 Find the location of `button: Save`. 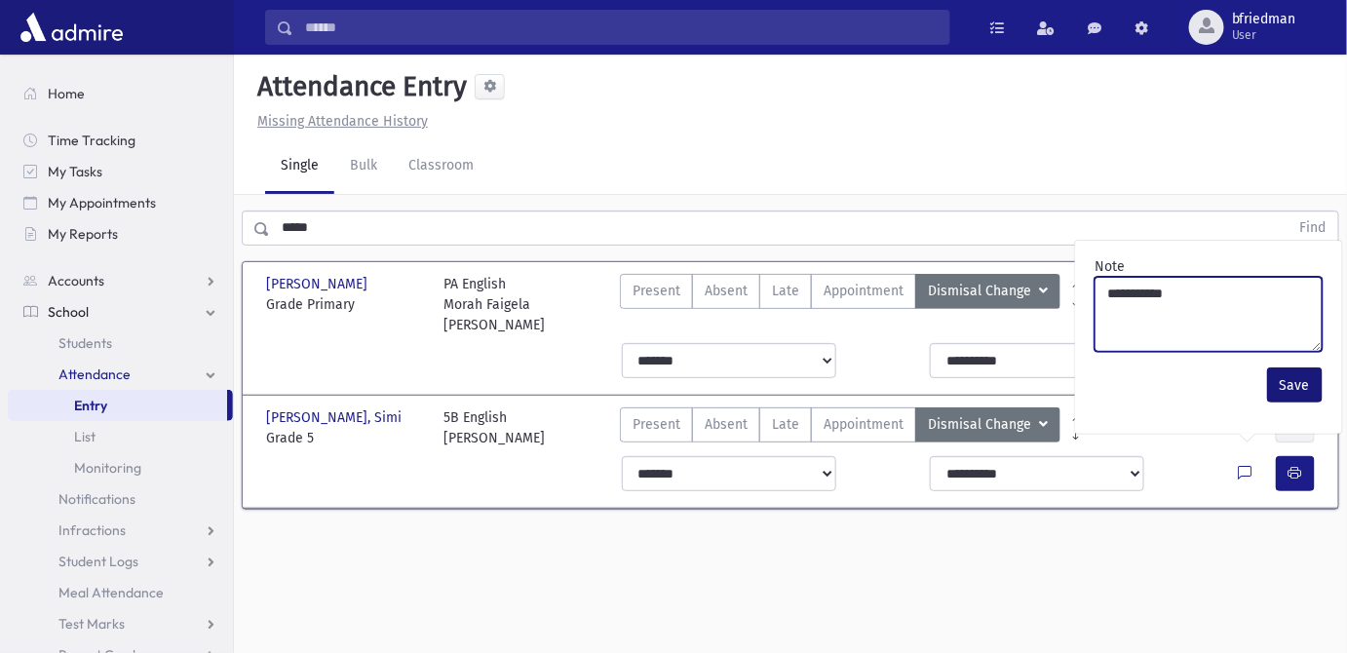

button: Save is located at coordinates (1294, 385).